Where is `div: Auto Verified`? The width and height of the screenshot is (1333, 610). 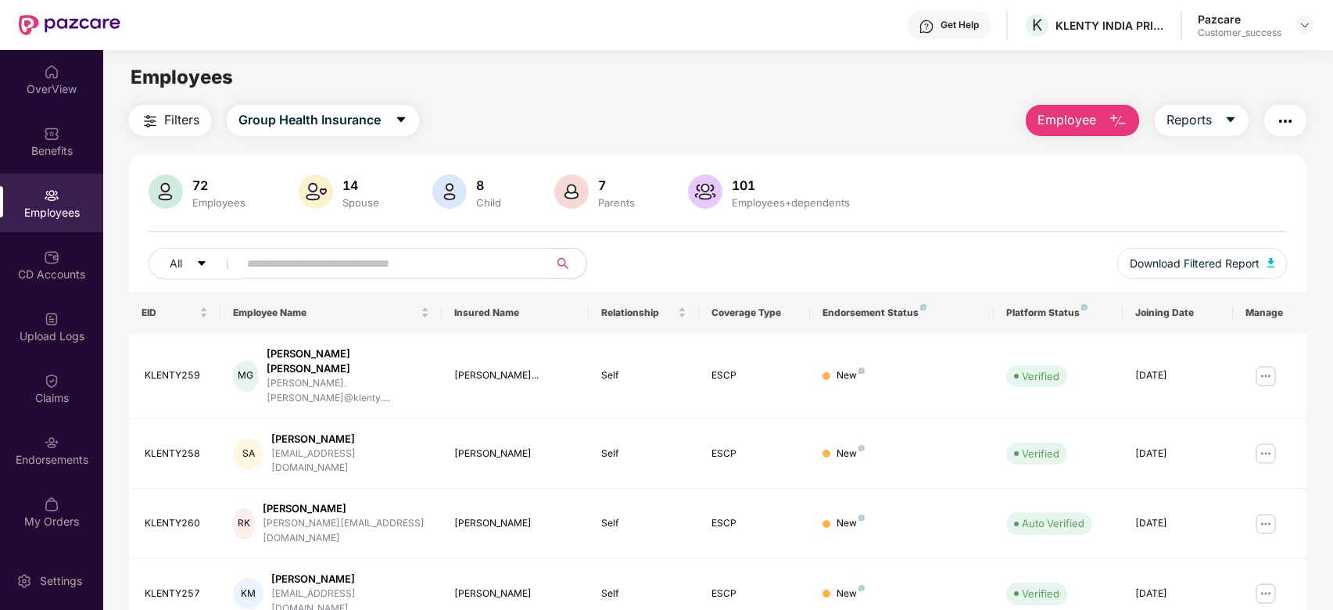 div: Auto Verified is located at coordinates (1053, 523).